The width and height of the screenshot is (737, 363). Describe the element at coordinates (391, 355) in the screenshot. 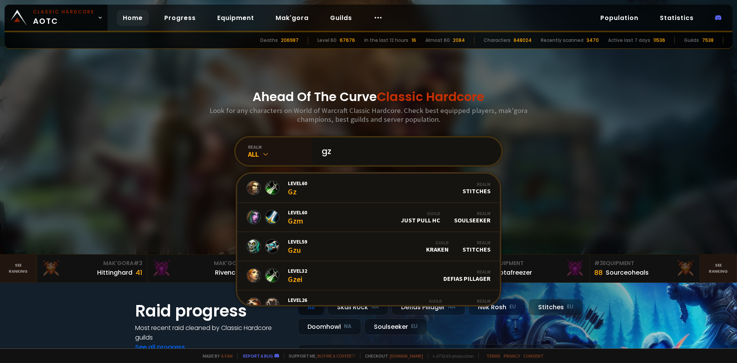

I see `span: Checkout` at that location.